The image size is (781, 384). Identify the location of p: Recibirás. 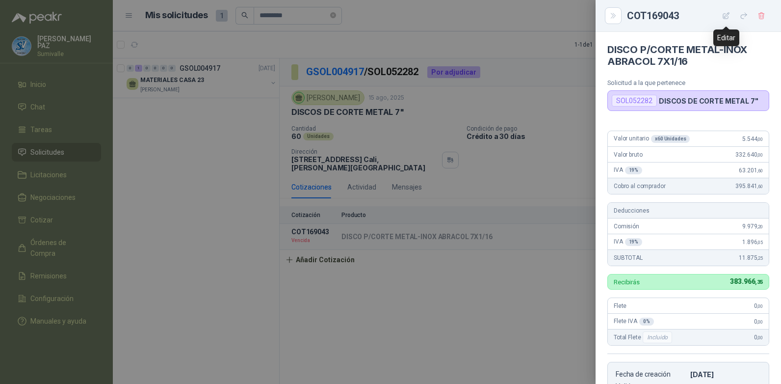
(626, 282).